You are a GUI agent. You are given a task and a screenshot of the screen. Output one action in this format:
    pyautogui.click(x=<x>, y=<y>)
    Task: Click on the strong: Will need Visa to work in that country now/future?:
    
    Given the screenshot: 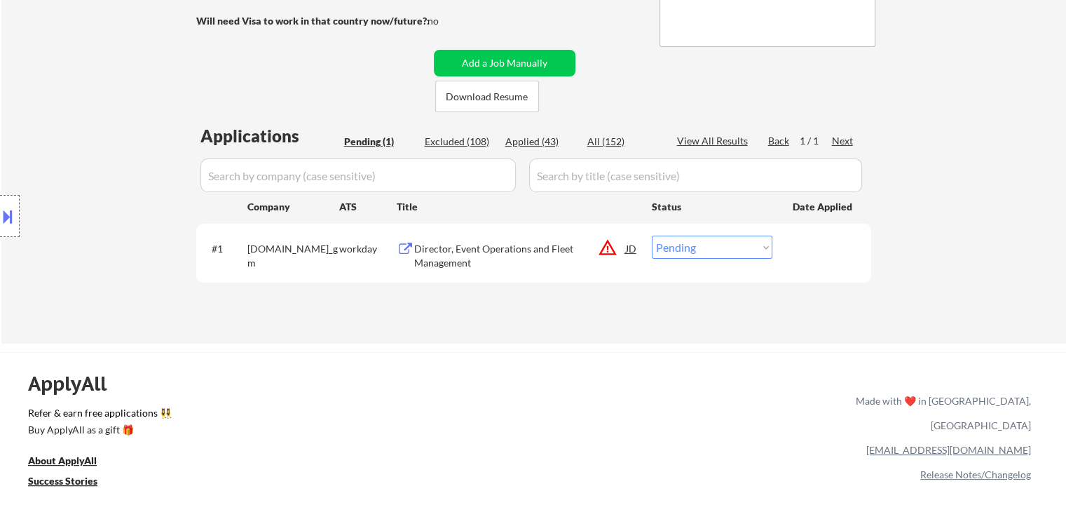 What is the action you would take?
    pyautogui.click(x=313, y=20)
    